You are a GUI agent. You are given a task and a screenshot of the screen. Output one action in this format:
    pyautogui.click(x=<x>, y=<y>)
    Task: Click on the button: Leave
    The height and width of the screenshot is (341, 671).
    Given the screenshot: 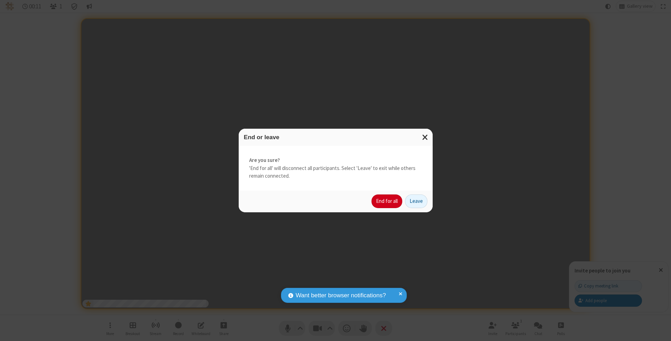 What is the action you would take?
    pyautogui.click(x=416, y=201)
    